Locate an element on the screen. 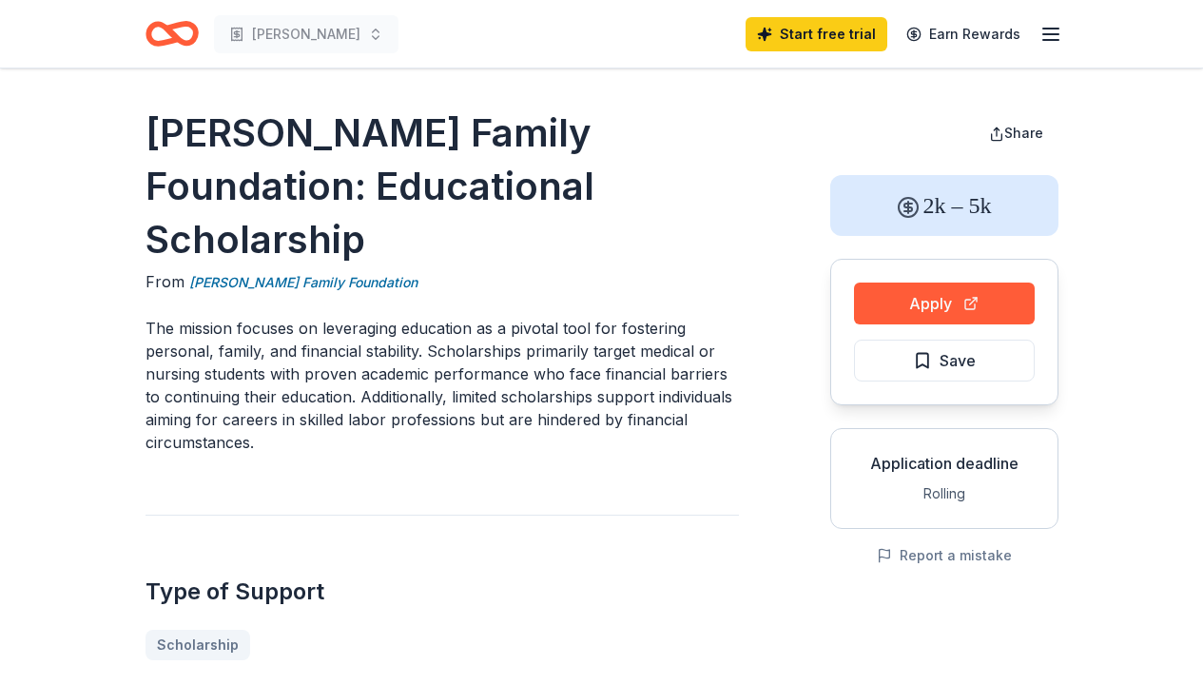  a: Home is located at coordinates (172, 33).